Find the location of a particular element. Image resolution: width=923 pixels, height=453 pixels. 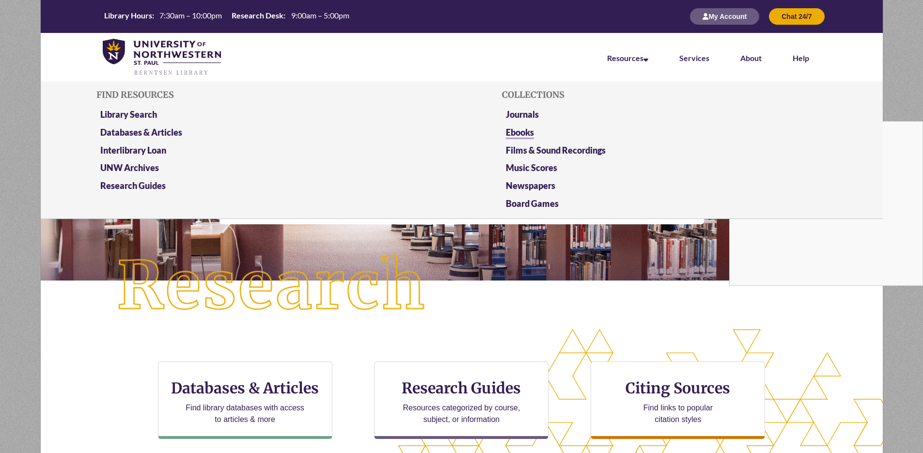

a: About is located at coordinates (751, 58).